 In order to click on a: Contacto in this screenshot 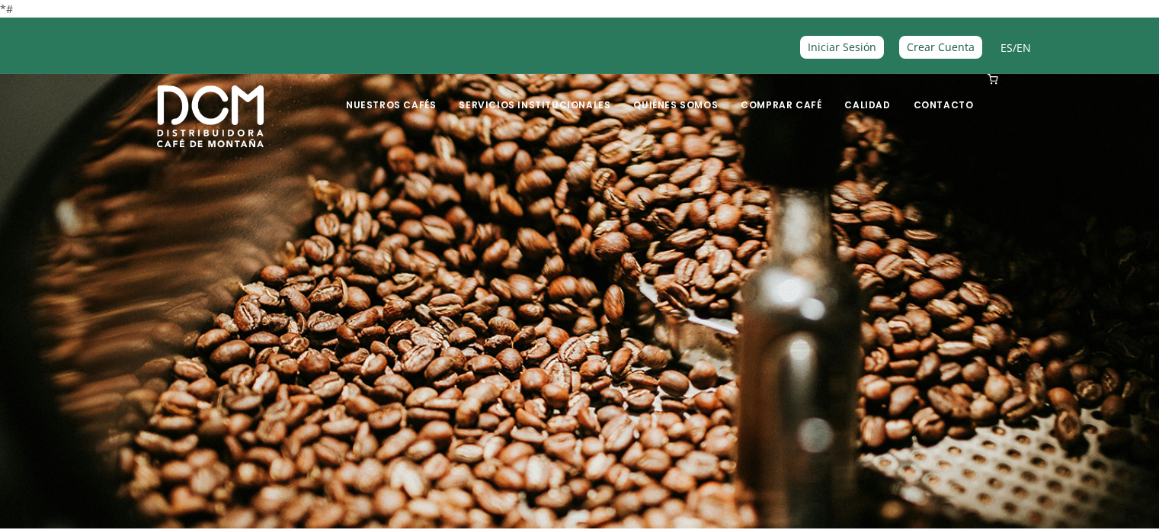, I will do `click(943, 93)`.